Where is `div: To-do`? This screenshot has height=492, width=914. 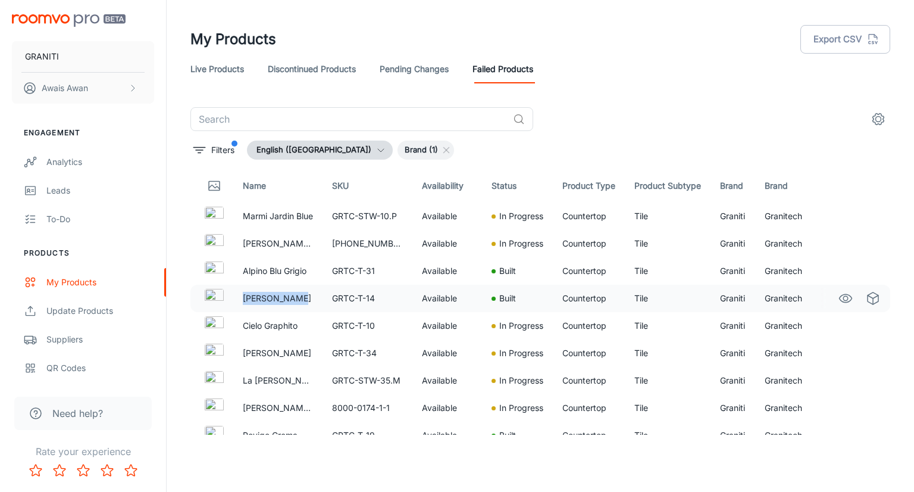
div: To-do is located at coordinates (100, 219).